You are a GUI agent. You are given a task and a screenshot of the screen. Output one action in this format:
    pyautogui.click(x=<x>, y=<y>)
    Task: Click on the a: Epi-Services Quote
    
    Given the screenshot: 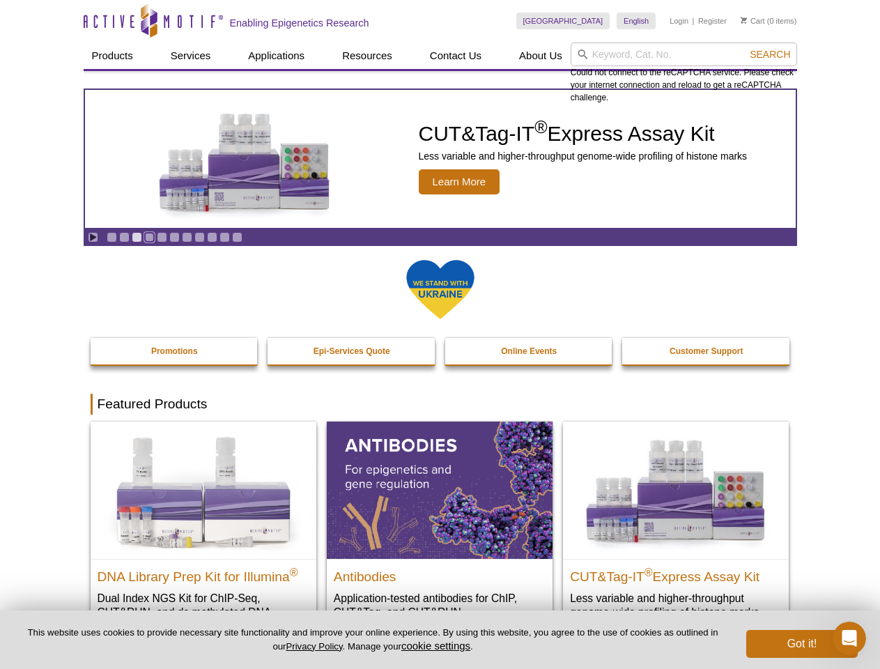 What is the action you would take?
    pyautogui.click(x=352, y=351)
    